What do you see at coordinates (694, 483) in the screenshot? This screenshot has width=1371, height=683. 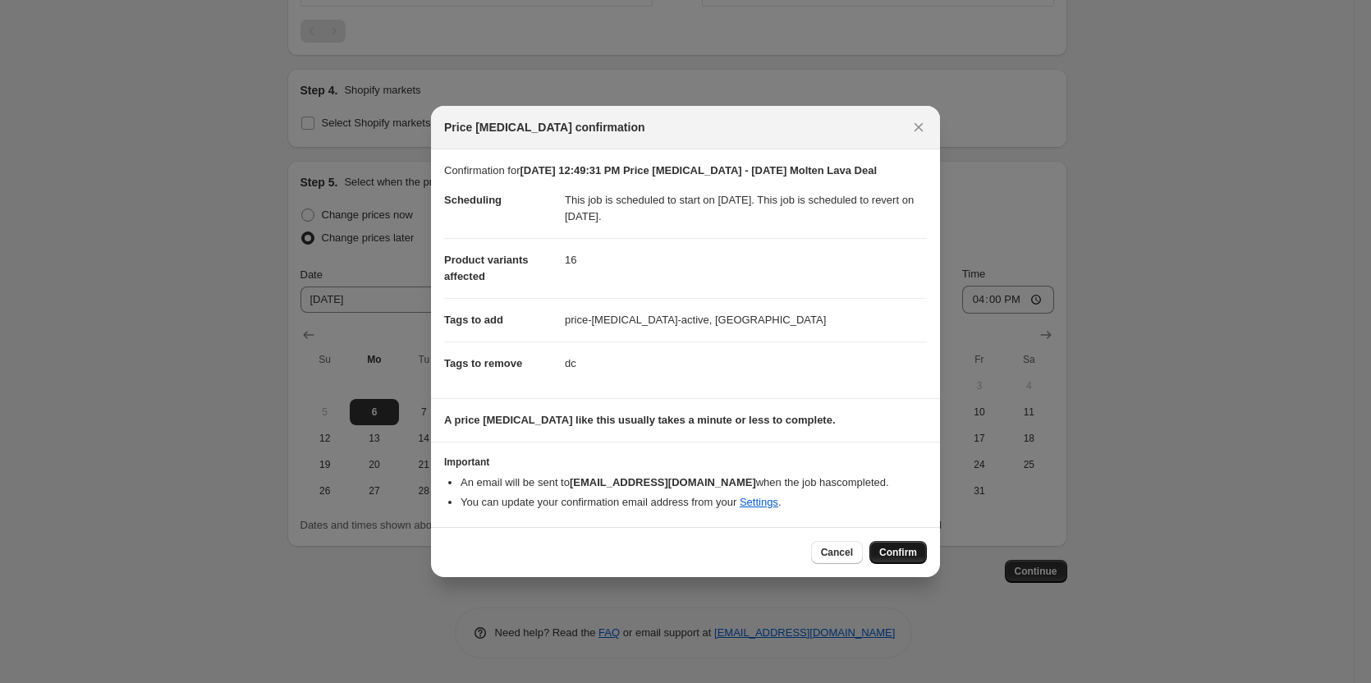 I see `li: An email will be sent to when the job has completed .` at bounding box center [694, 483].